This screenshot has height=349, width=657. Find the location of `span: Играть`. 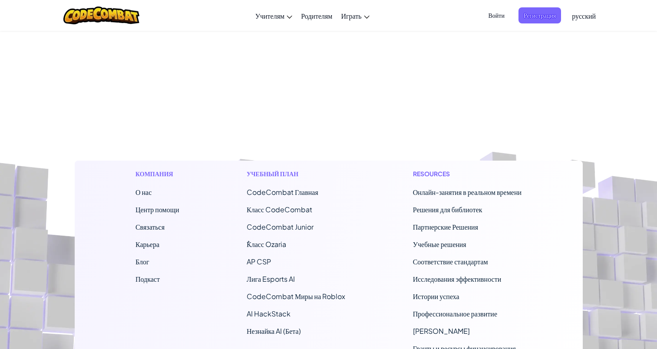

span: Играть is located at coordinates (351, 16).